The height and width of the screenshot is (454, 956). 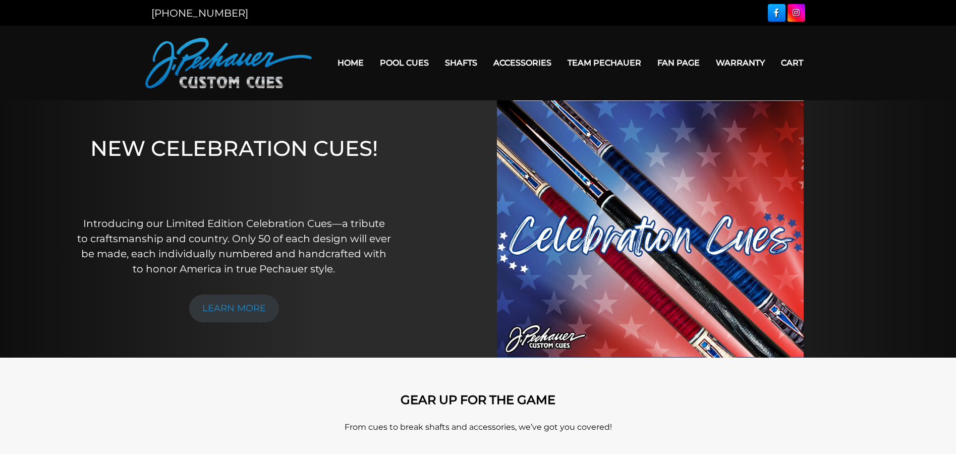 I want to click on img: Pechauer Custom Cues, so click(x=228, y=63).